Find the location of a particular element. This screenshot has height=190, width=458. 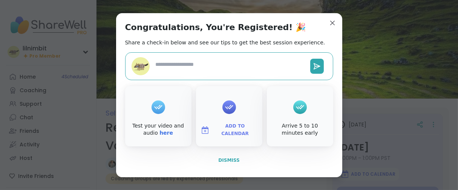

button: Add to Calendar is located at coordinates (229, 131).